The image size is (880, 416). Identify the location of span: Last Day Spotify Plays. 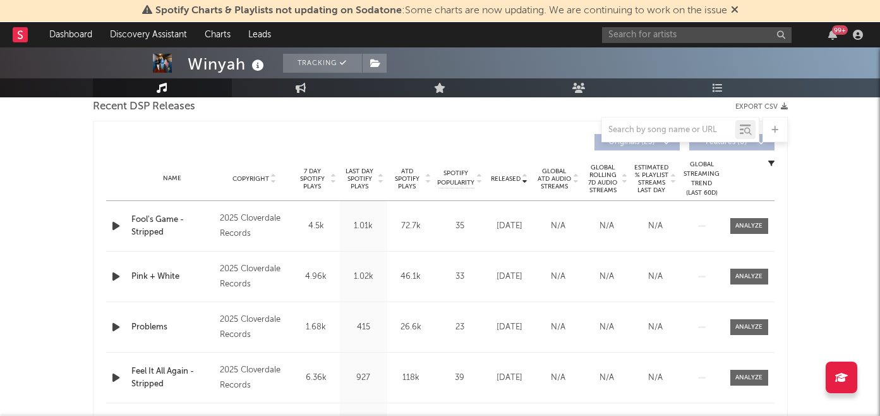
(359, 179).